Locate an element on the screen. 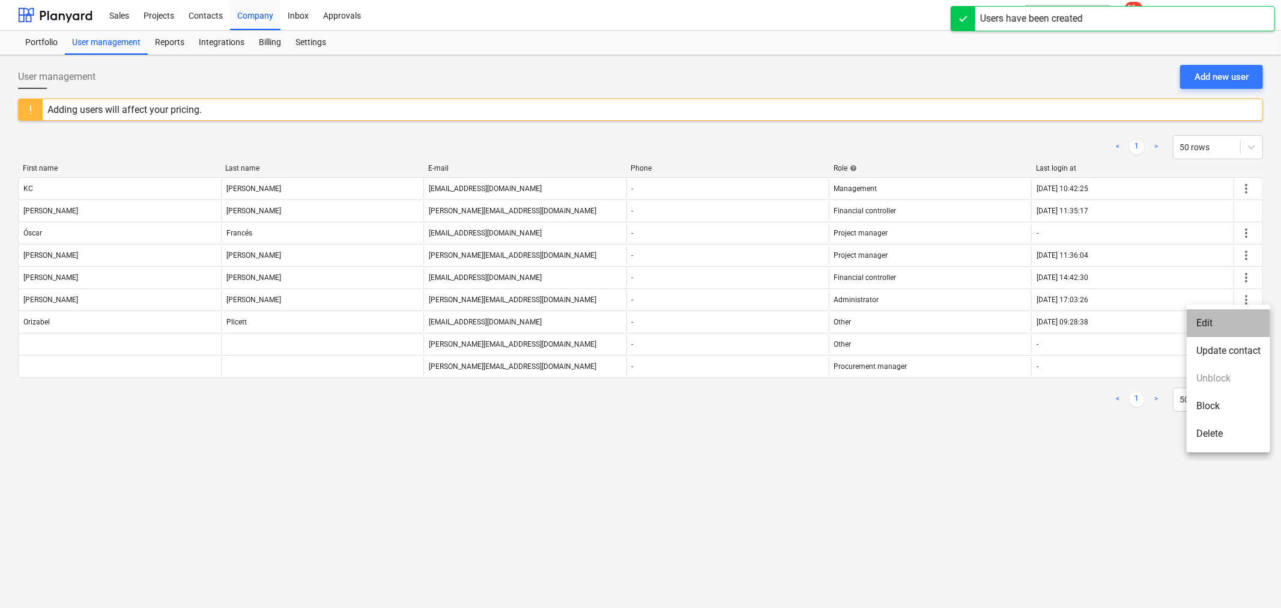  li: Block is located at coordinates (1228, 406).